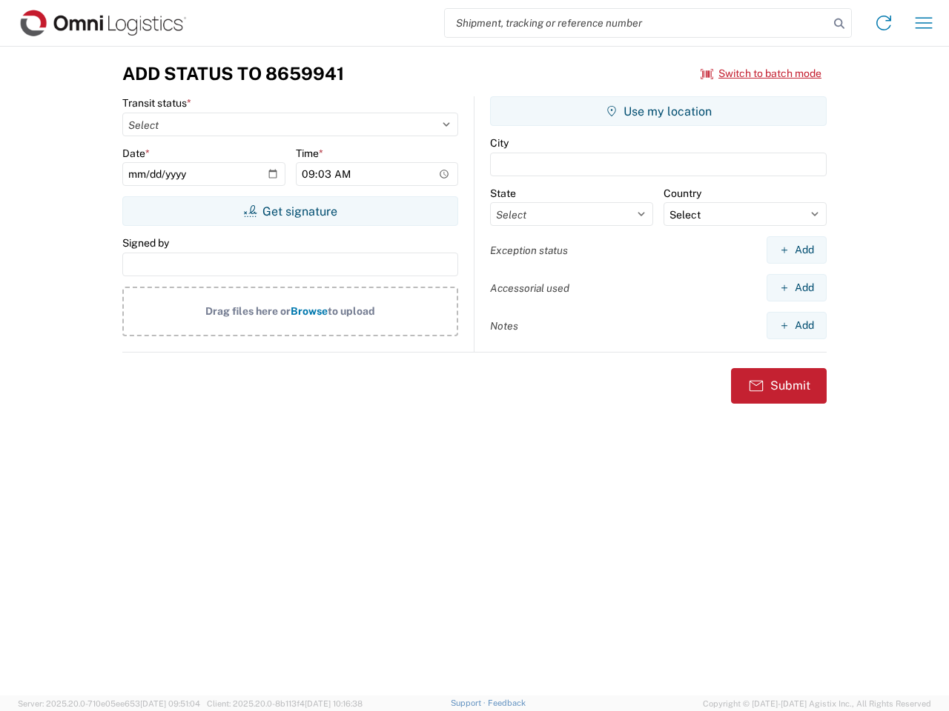  Describe the element at coordinates (109, 704) in the screenshot. I see `span: Server: 2025.20.0-710e05ee653` at that location.